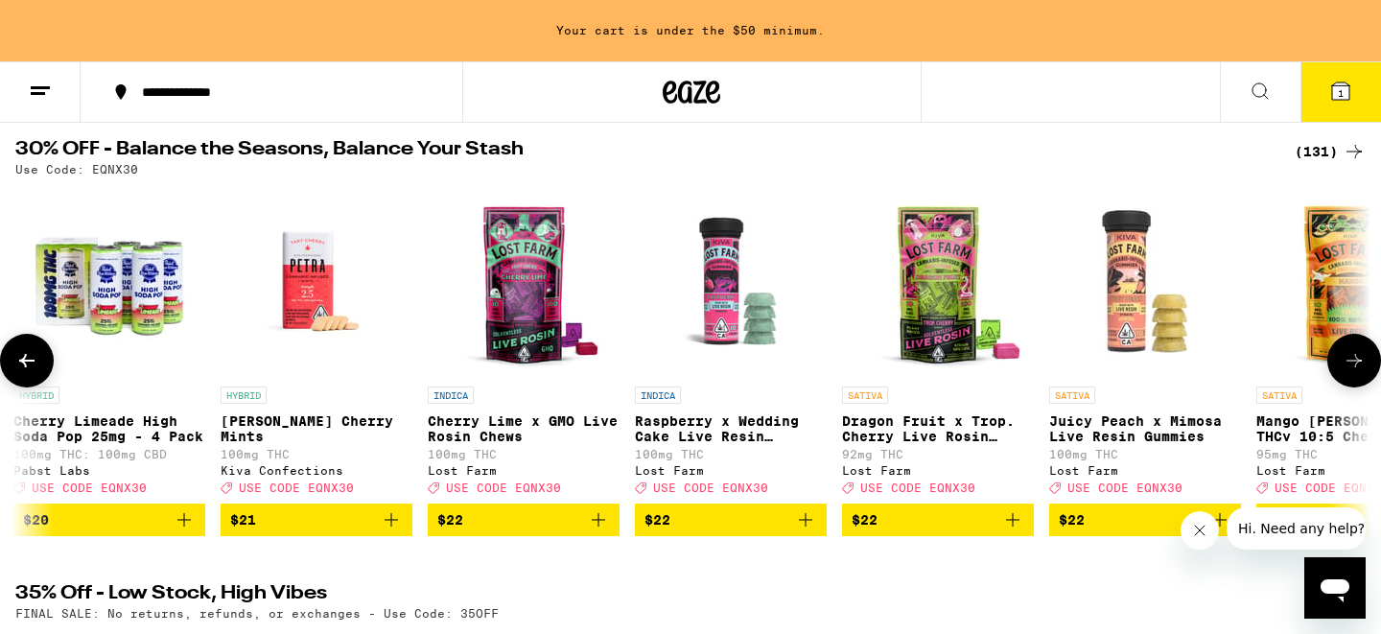  What do you see at coordinates (1330, 152) in the screenshot?
I see `div: (131)` at bounding box center [1330, 152].